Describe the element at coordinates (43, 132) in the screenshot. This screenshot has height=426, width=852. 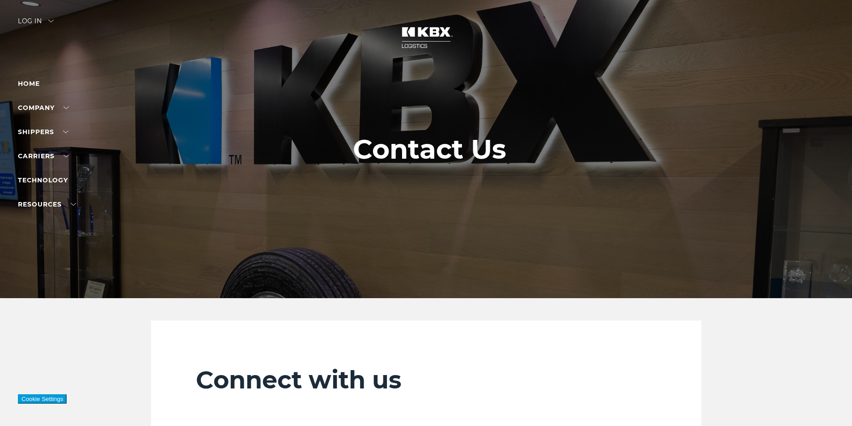
I see `a: SHIPPERS` at that location.